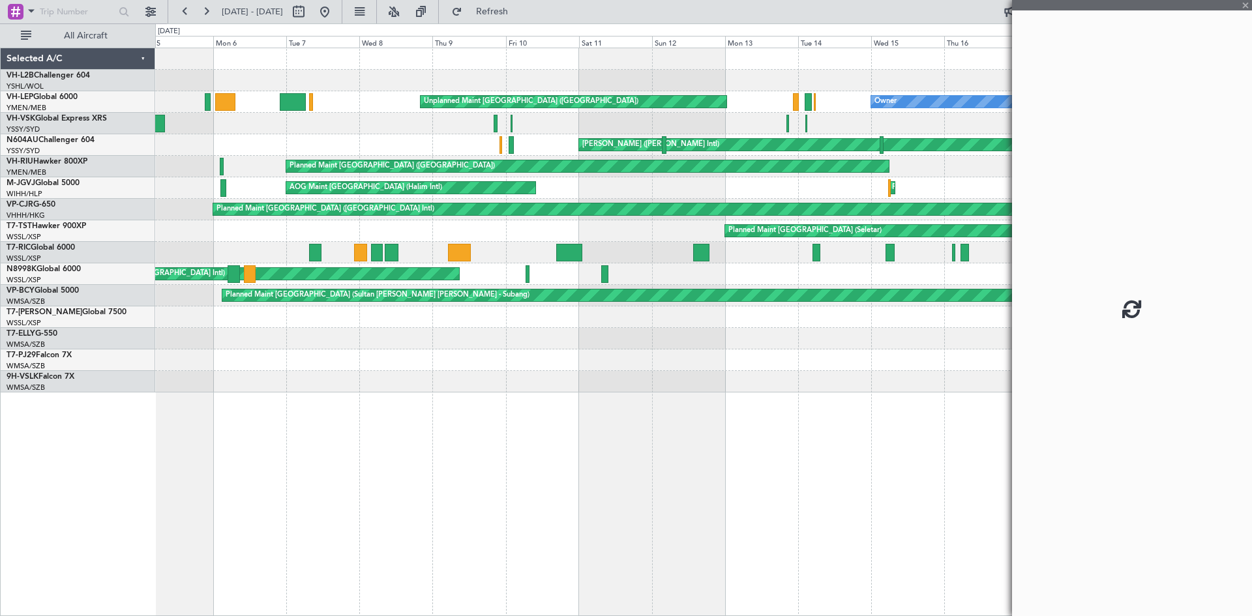  What do you see at coordinates (21, 119) in the screenshot?
I see `span: VH-VSK` at bounding box center [21, 119].